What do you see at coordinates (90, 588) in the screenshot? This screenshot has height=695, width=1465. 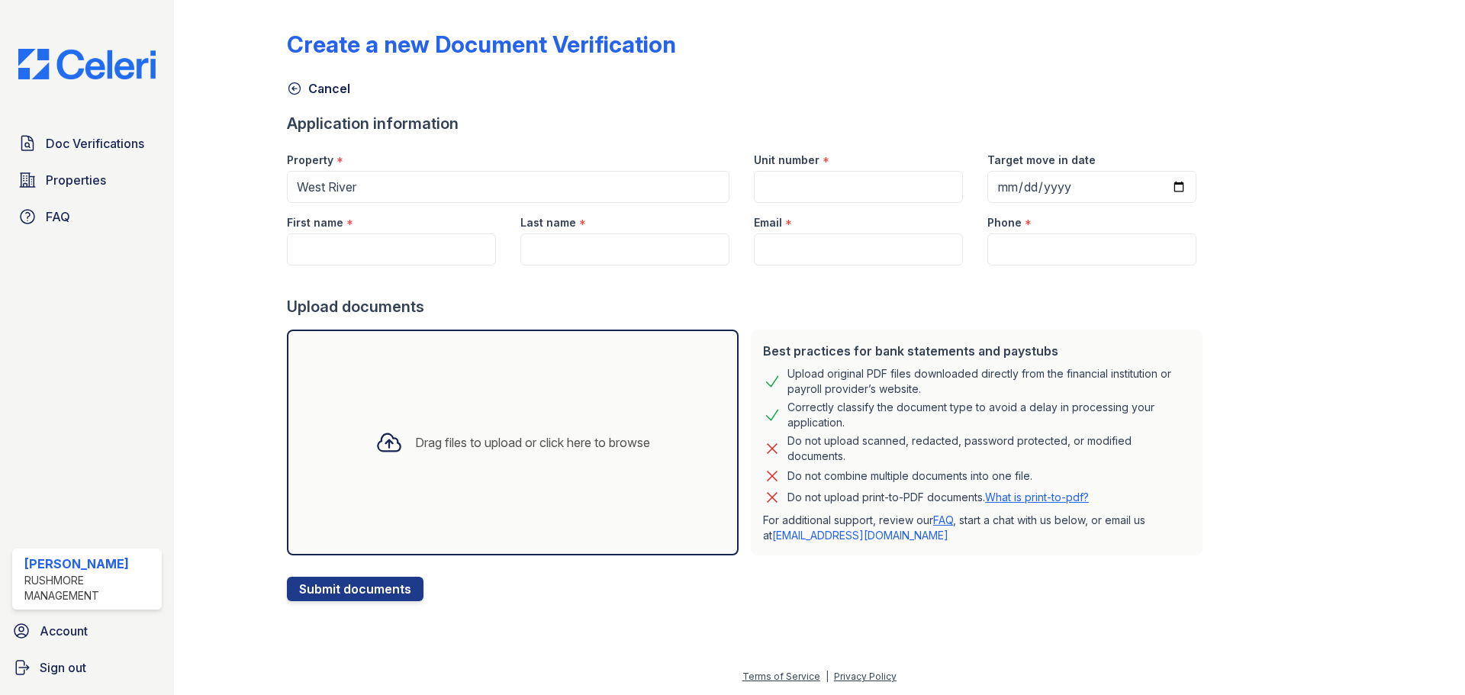 I see `div: Rushmore Management` at bounding box center [90, 588].